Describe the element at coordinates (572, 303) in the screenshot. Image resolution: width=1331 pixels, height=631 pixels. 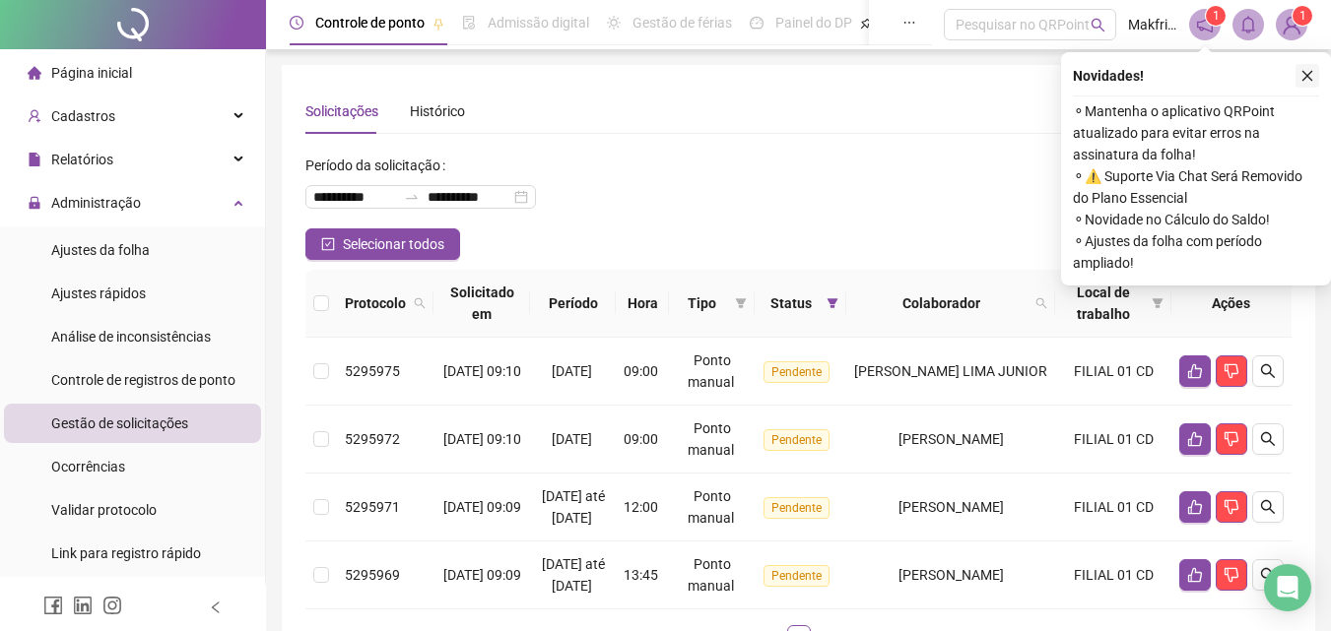
I see `th: Período` at that location.